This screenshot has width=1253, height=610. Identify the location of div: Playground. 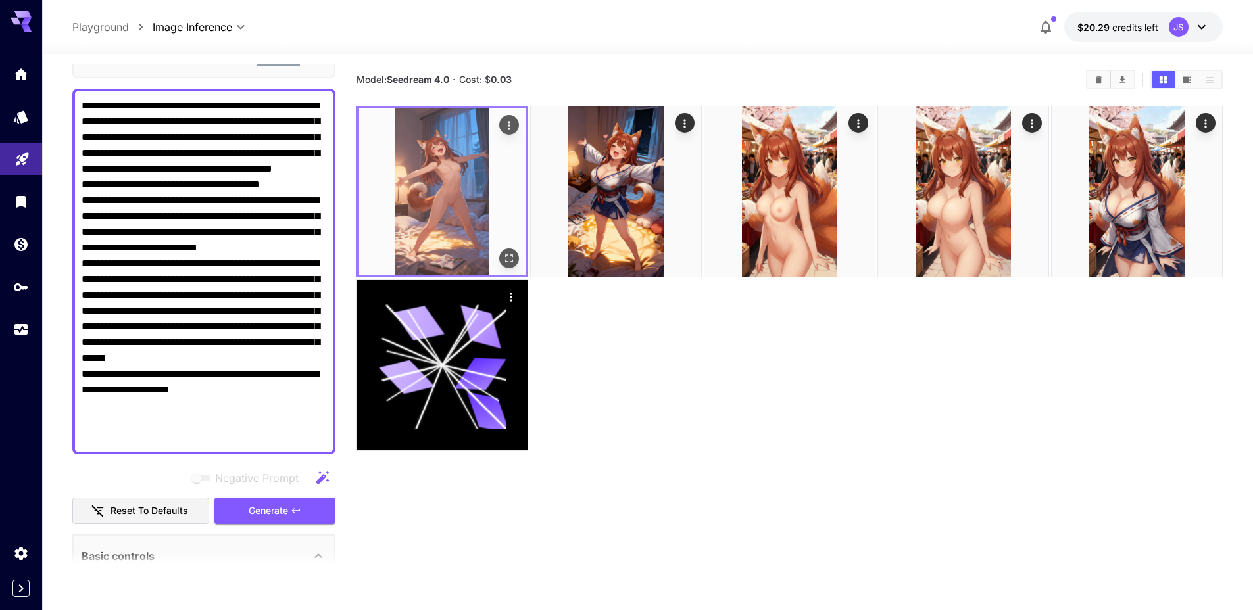
(22, 155).